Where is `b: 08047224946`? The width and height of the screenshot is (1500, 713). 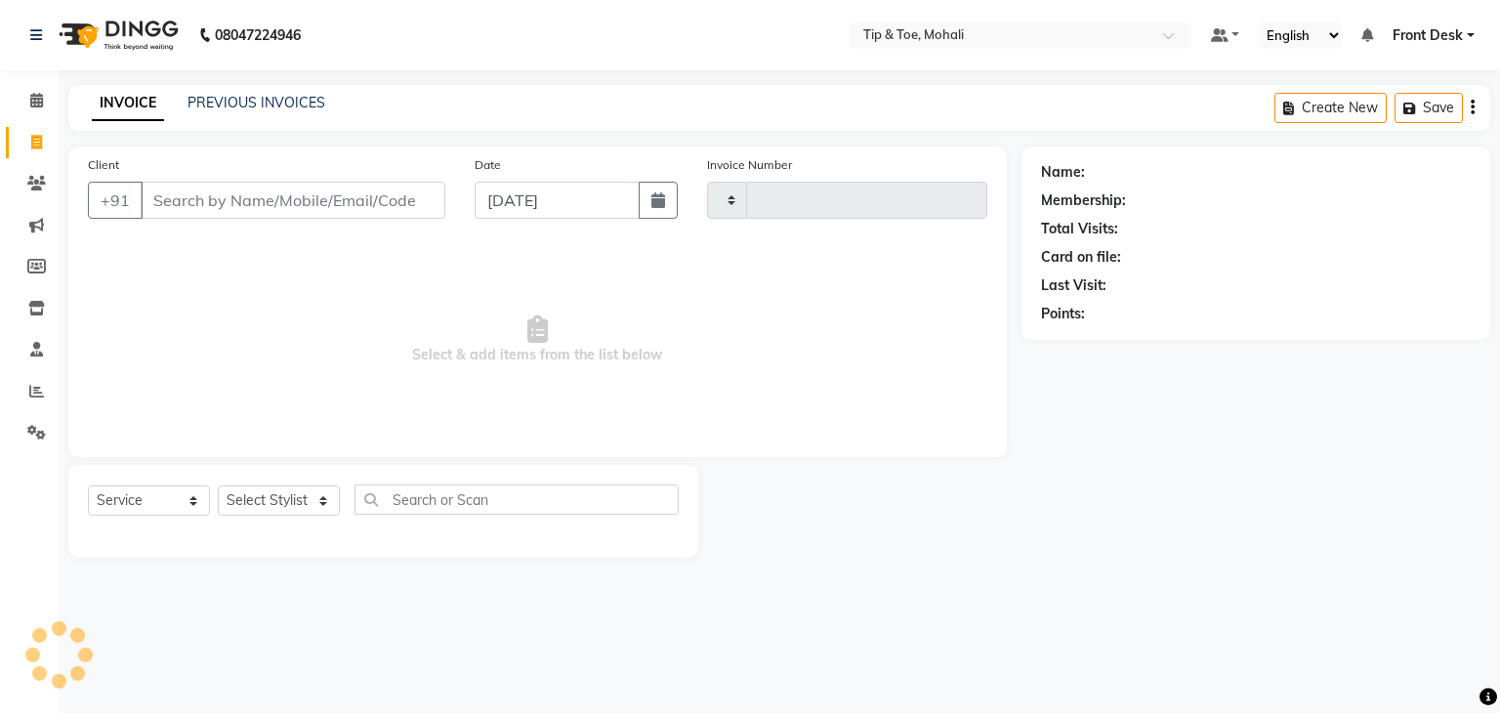 b: 08047224946 is located at coordinates (258, 35).